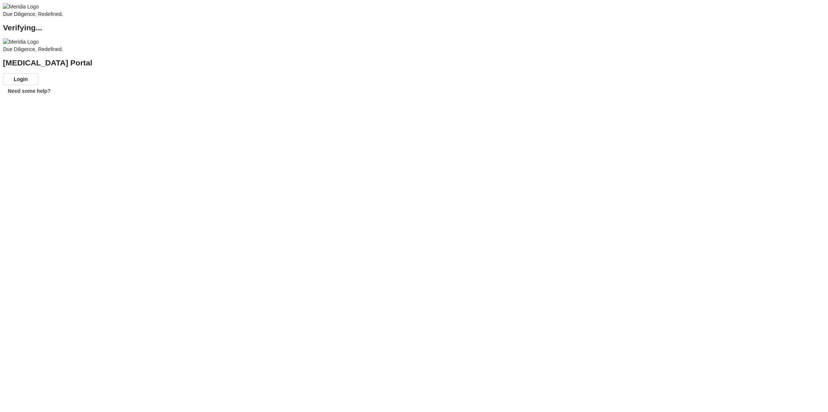 This screenshot has width=828, height=412. Describe the element at coordinates (29, 91) in the screenshot. I see `button: Need some help?` at that location.